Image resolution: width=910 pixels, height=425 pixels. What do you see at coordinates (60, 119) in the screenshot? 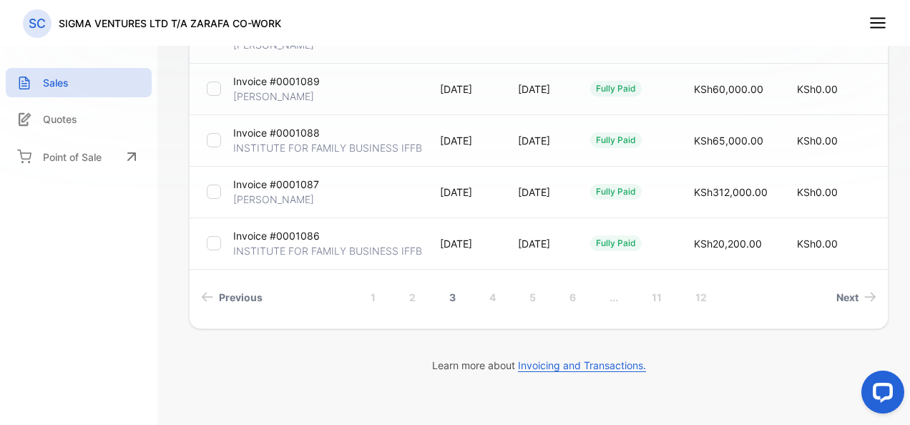
I see `p: Quotes` at bounding box center [60, 119].